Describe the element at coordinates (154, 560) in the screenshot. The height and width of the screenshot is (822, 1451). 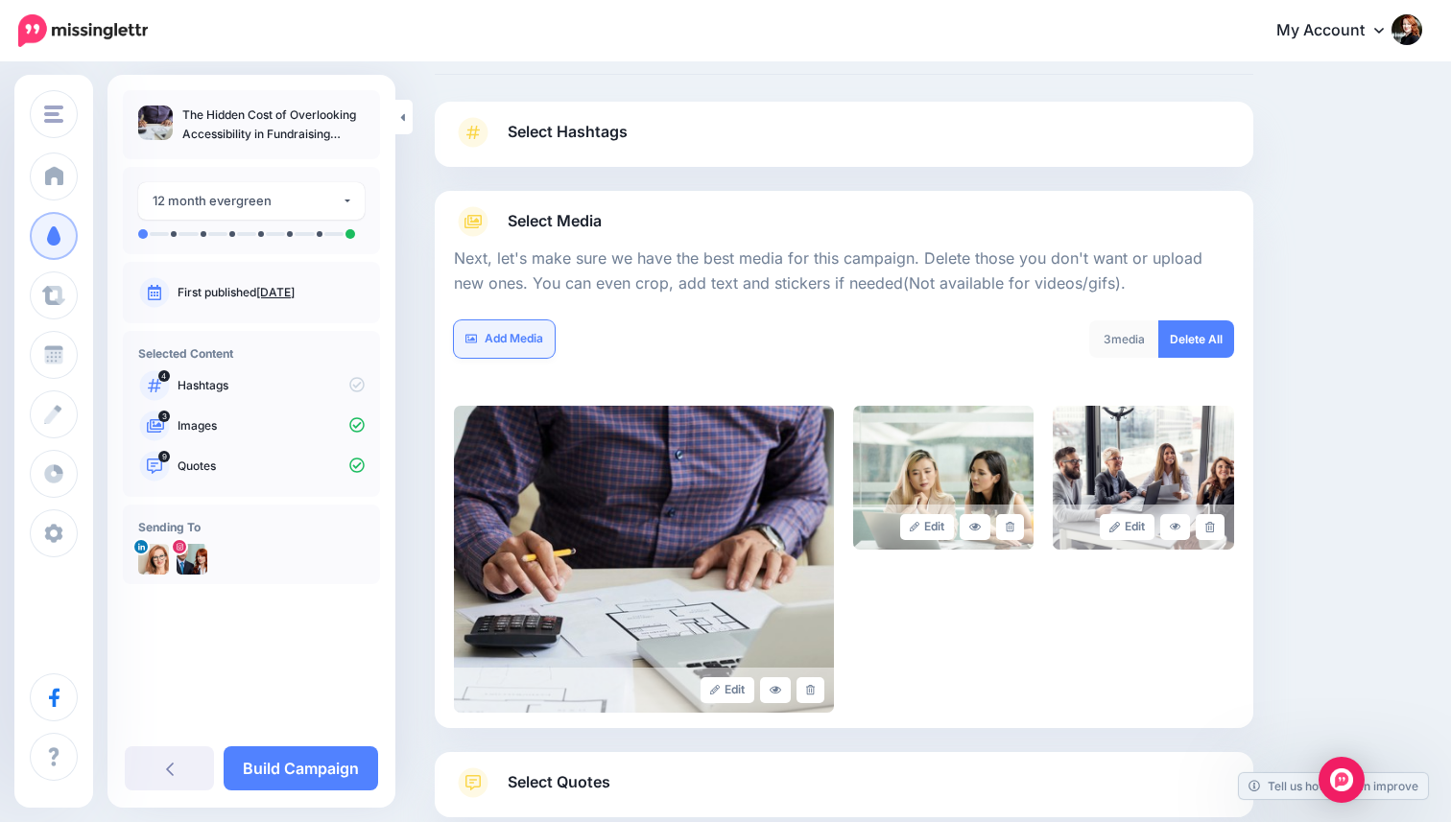
I see `img: 1737038093952-37809.png` at that location.